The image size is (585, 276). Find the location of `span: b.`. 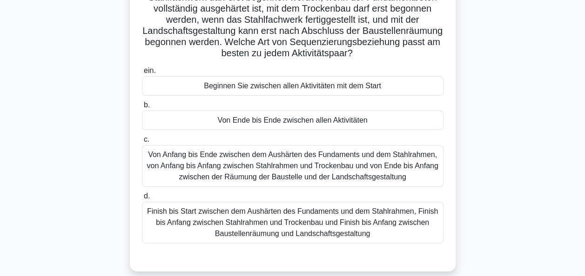

span: b. is located at coordinates (147, 105).